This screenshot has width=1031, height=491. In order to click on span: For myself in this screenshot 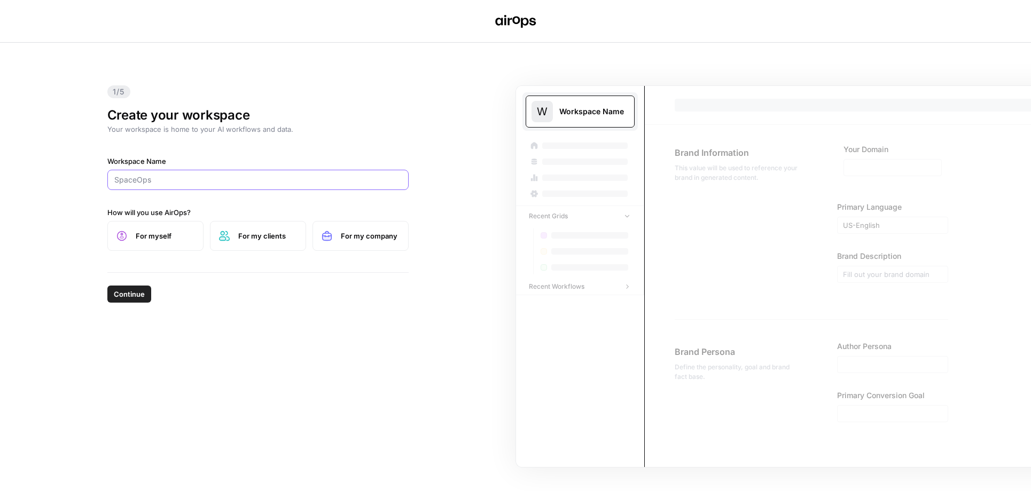, I will do `click(165, 236)`.